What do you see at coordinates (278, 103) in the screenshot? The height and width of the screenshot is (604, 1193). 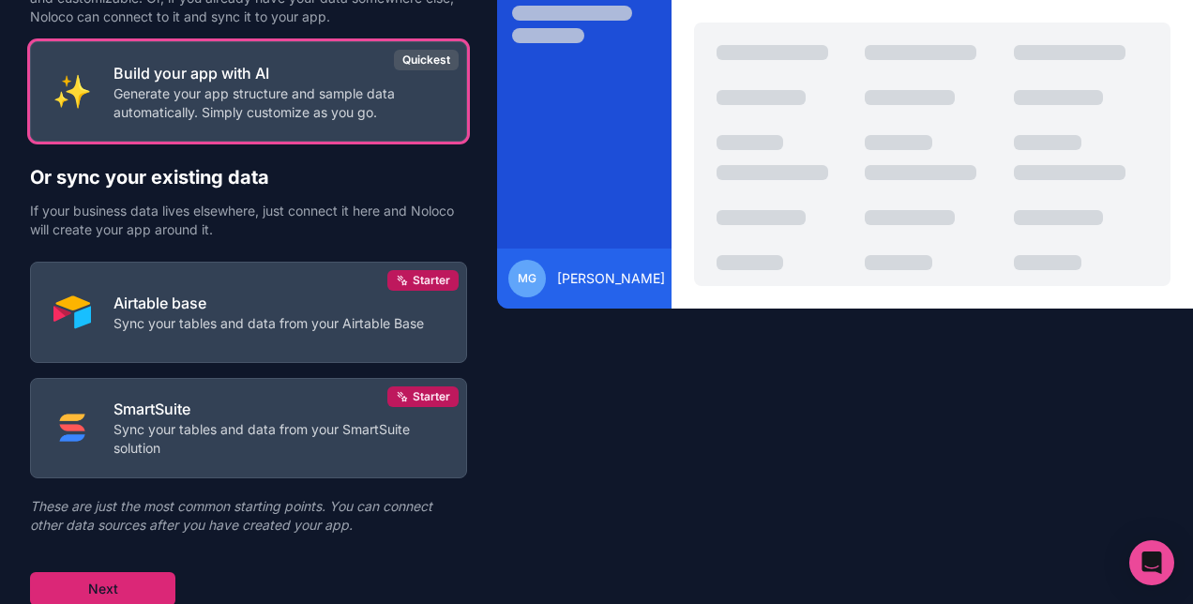 I see `p: Generate your app structure and sample data automatically. Simply customize as you go.` at bounding box center [278, 103].